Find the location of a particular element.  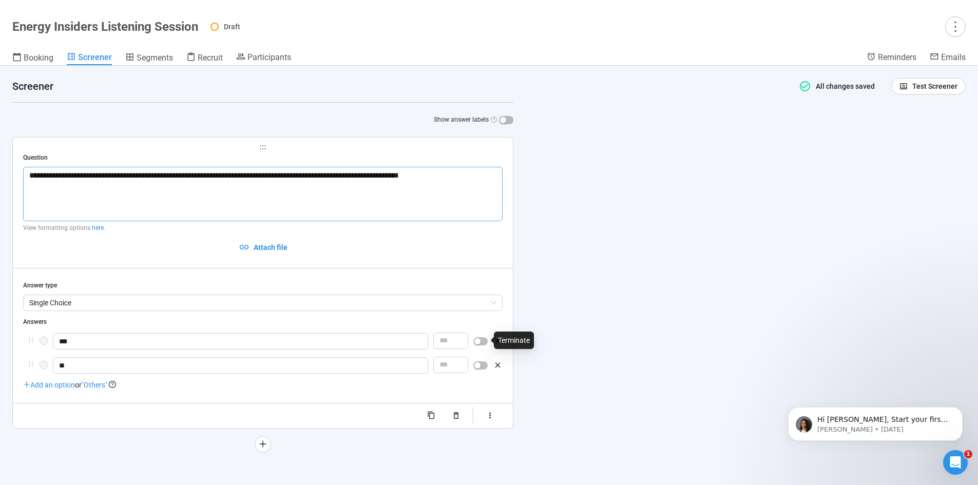

span: Add an option is located at coordinates (49, 385).